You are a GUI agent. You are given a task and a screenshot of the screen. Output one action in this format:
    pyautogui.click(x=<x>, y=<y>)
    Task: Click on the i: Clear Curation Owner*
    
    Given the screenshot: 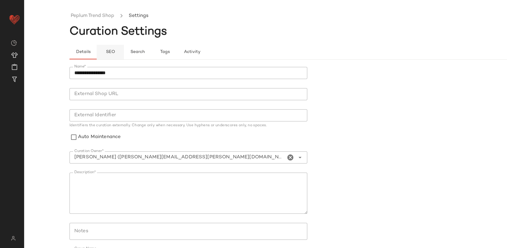 What is the action you would take?
    pyautogui.click(x=291, y=157)
    